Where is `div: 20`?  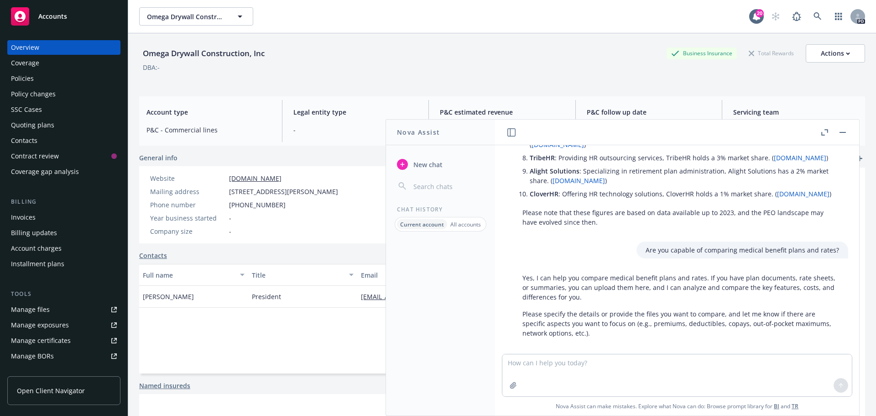 div: 20 is located at coordinates (760, 13).